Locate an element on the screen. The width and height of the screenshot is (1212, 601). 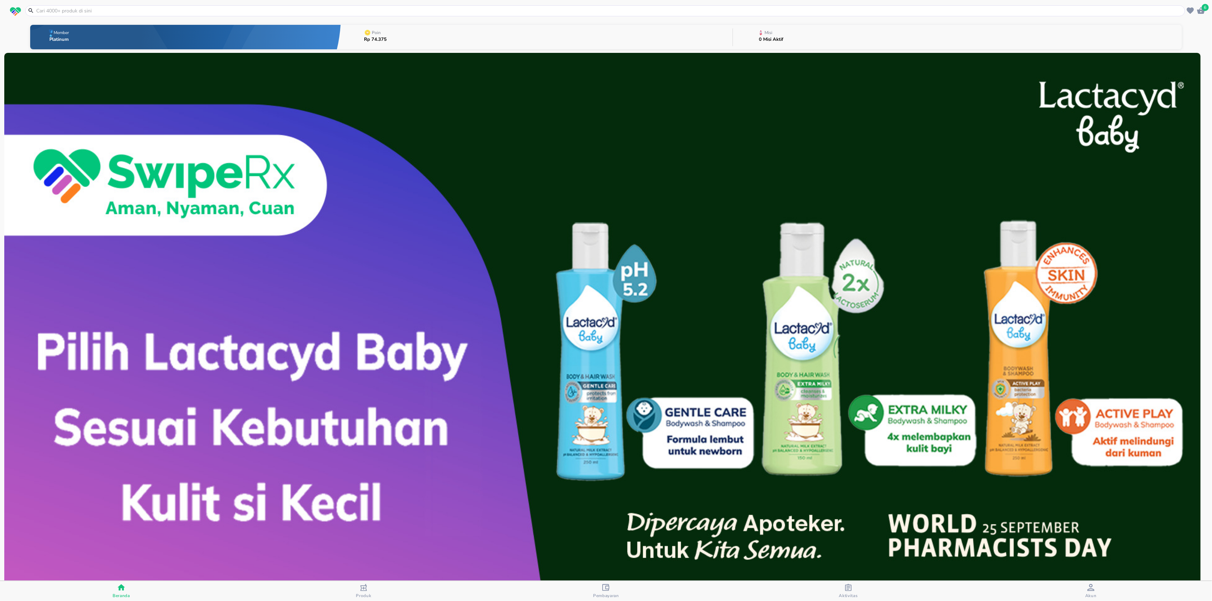
p: Misi is located at coordinates (768, 33).